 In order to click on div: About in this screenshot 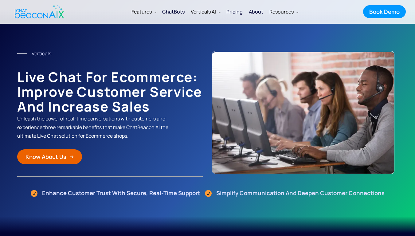, I will do `click(256, 12)`.